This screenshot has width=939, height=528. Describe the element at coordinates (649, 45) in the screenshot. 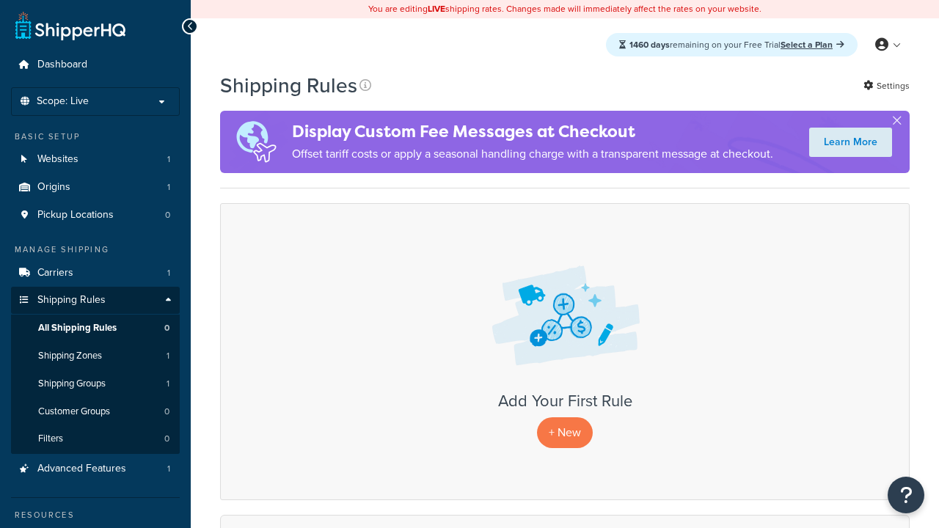

I see `strong: 1460 days` at that location.